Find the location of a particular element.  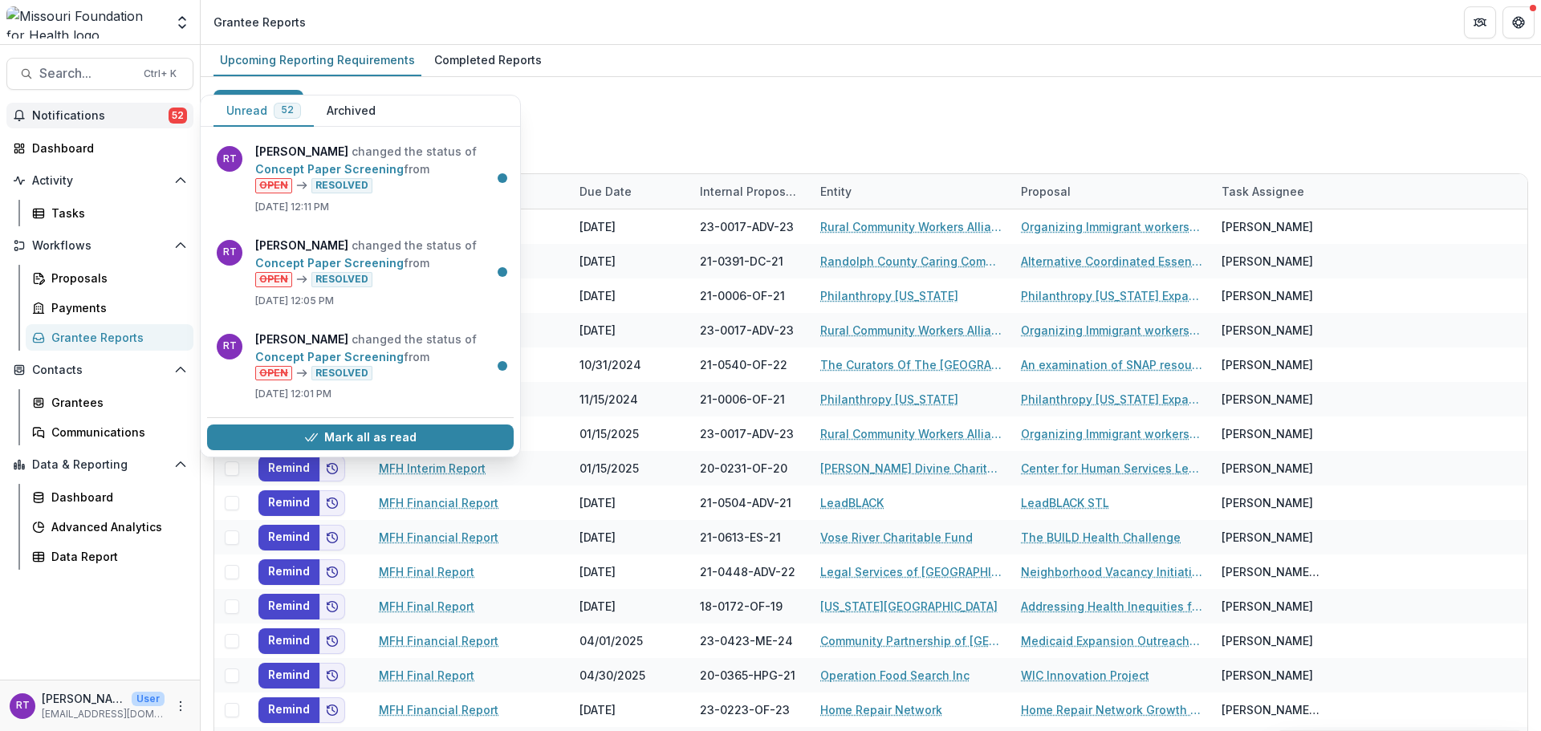

div: Communications is located at coordinates (116, 432).